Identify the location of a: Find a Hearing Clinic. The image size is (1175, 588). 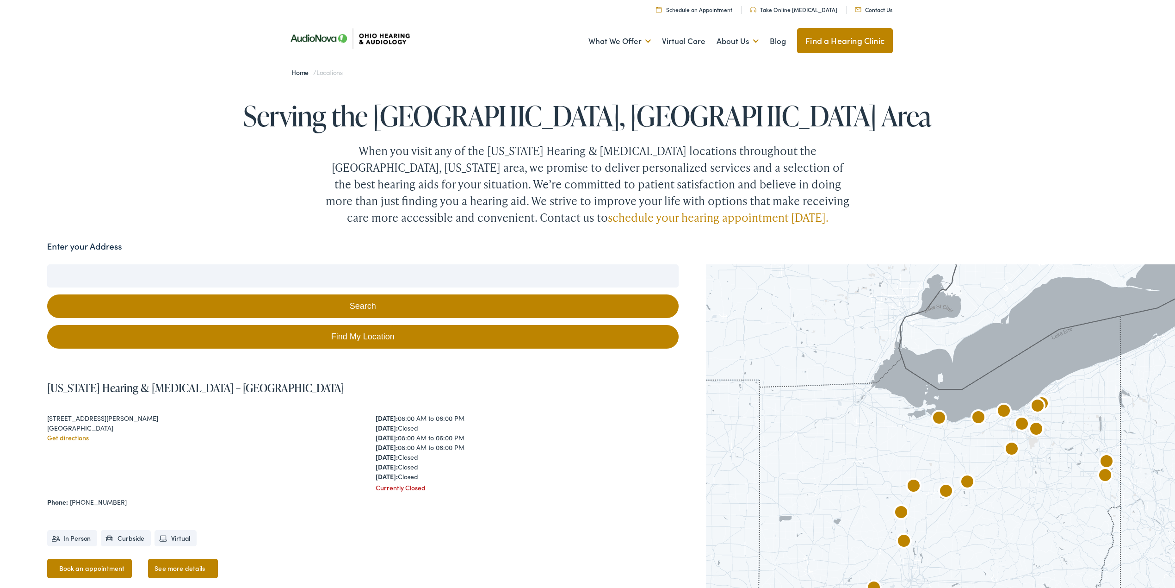
(845, 41).